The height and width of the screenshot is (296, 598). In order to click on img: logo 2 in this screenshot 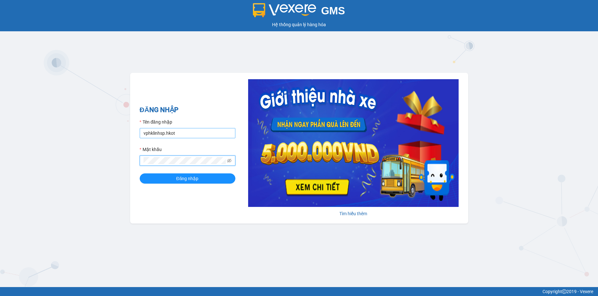, I will do `click(285, 10)`.